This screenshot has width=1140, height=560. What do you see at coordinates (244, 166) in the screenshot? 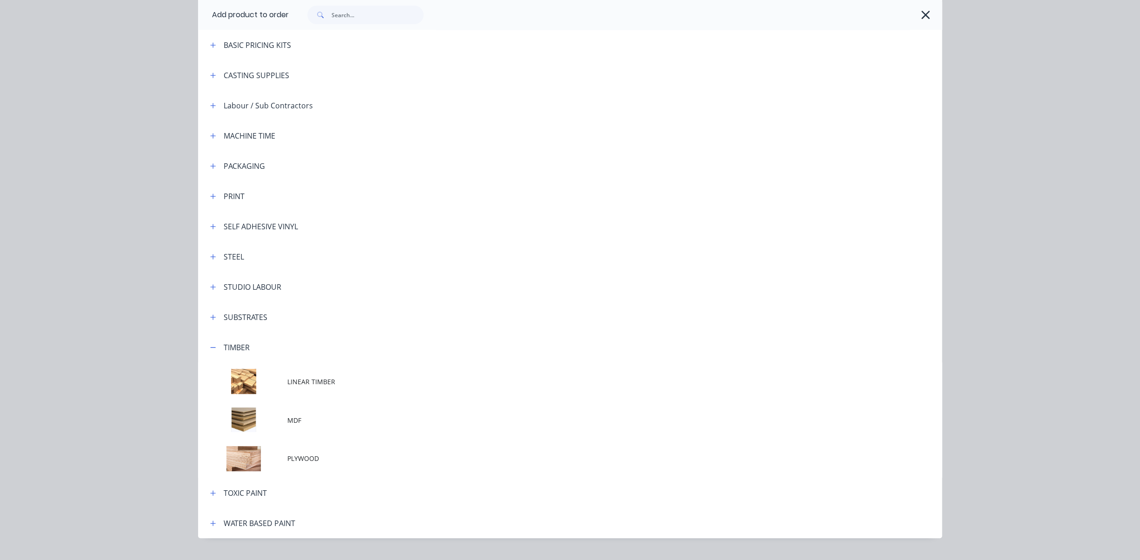
I see `div: PACKAGING` at bounding box center [244, 166].